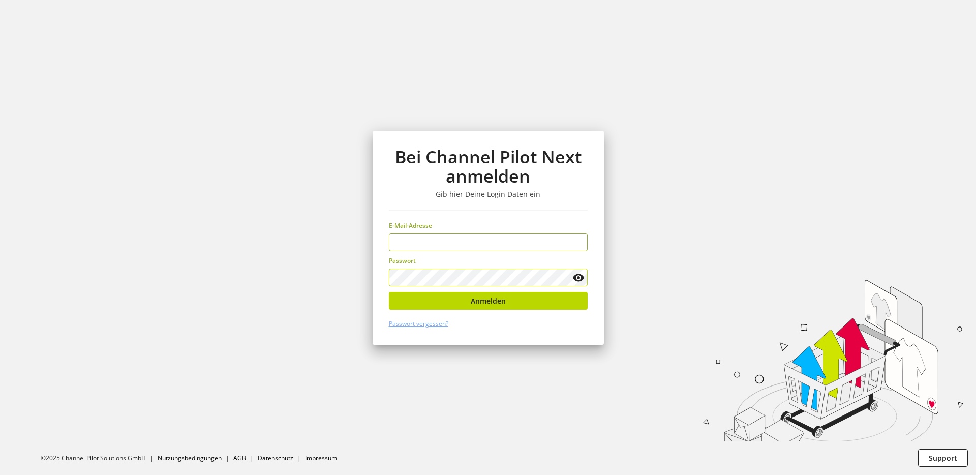 This screenshot has width=976, height=475. What do you see at coordinates (410, 225) in the screenshot?
I see `span: E-Mail-Adresse` at bounding box center [410, 225].